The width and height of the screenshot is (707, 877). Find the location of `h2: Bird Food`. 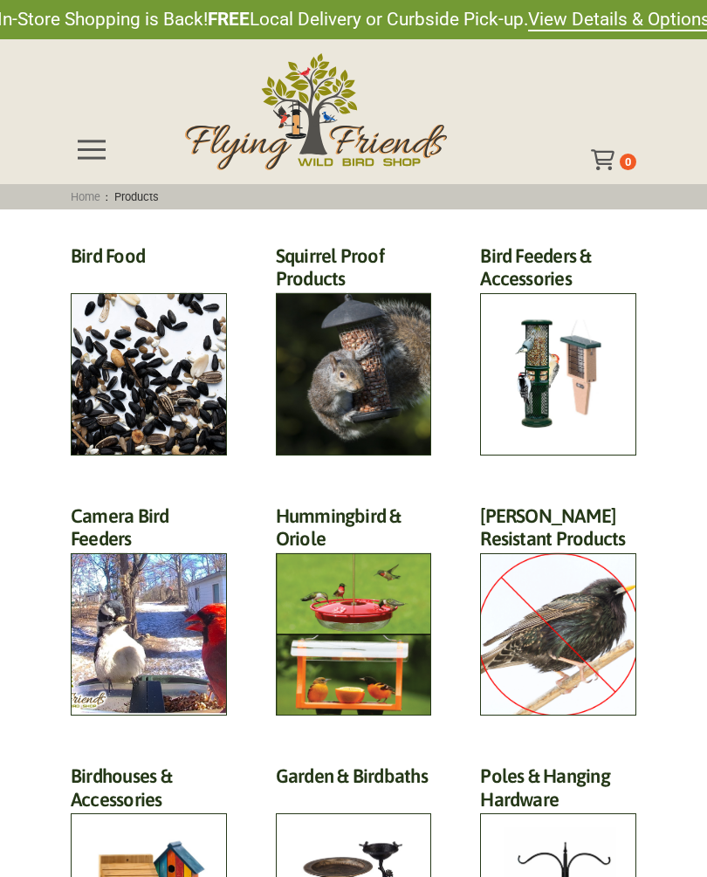

h2: Bird Food is located at coordinates (148, 260).